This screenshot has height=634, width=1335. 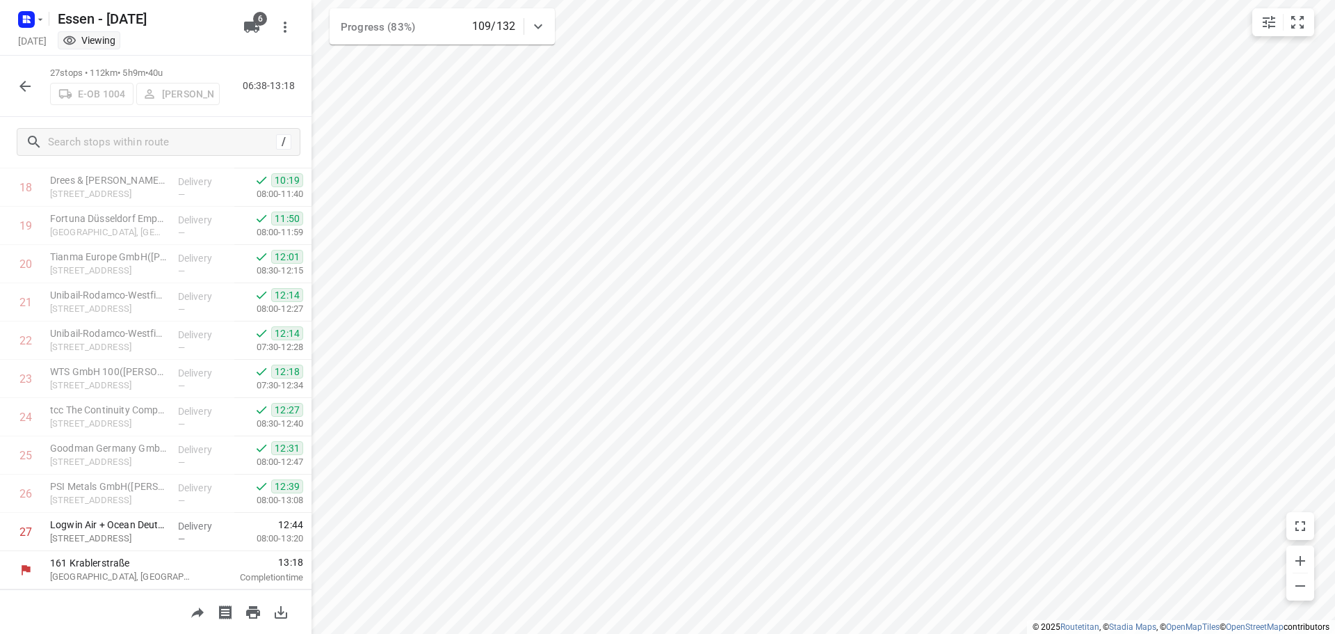 What do you see at coordinates (26, 417) in the screenshot?
I see `div: 24` at bounding box center [26, 417].